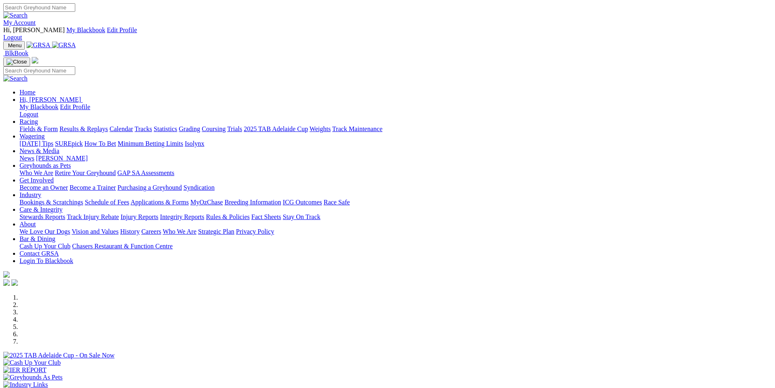 Image resolution: width=775 pixels, height=388 pixels. What do you see at coordinates (395, 217) in the screenshot?
I see `div: Care & Integrity` at bounding box center [395, 217].